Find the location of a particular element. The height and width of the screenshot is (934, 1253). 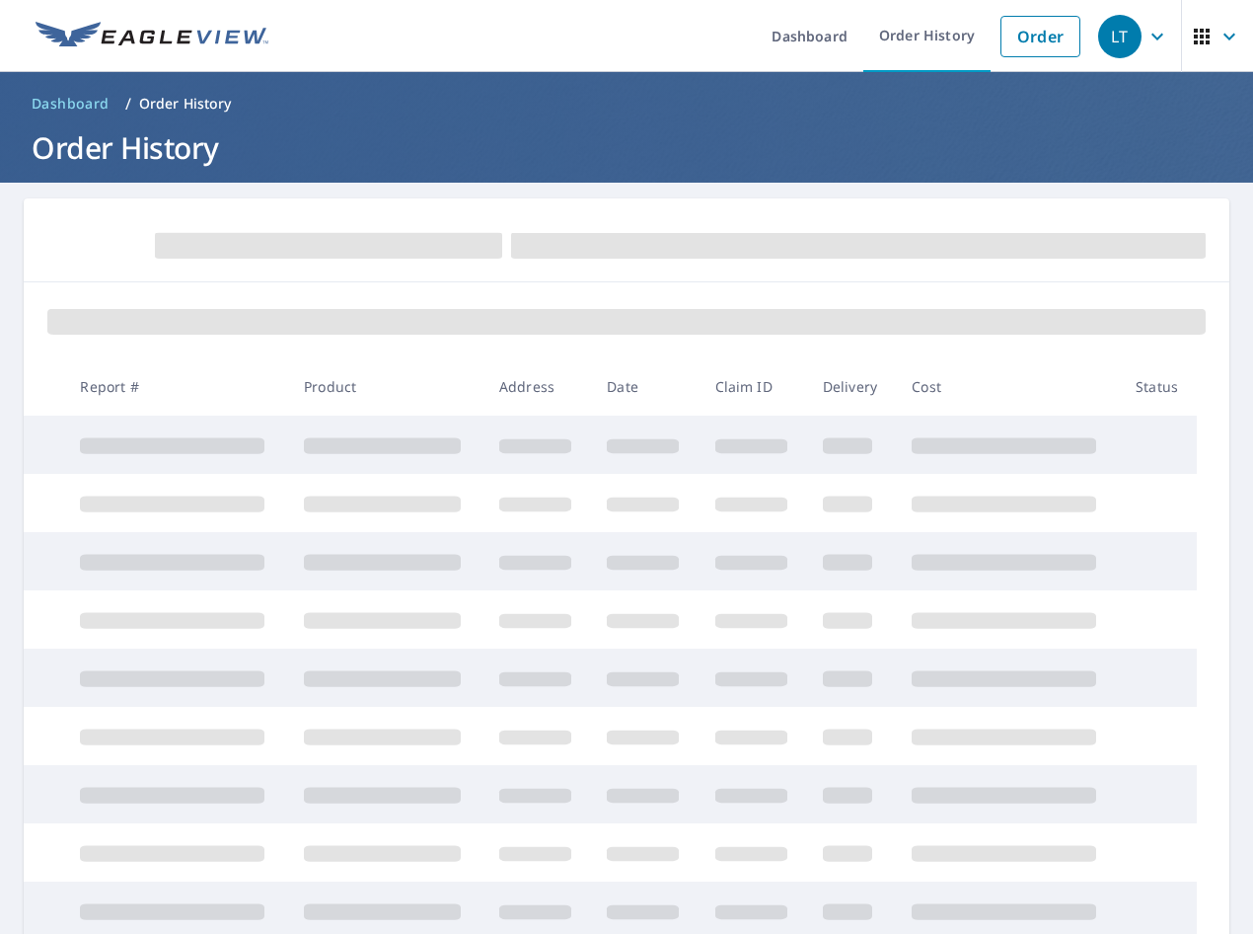

div: LT is located at coordinates (1120, 37).